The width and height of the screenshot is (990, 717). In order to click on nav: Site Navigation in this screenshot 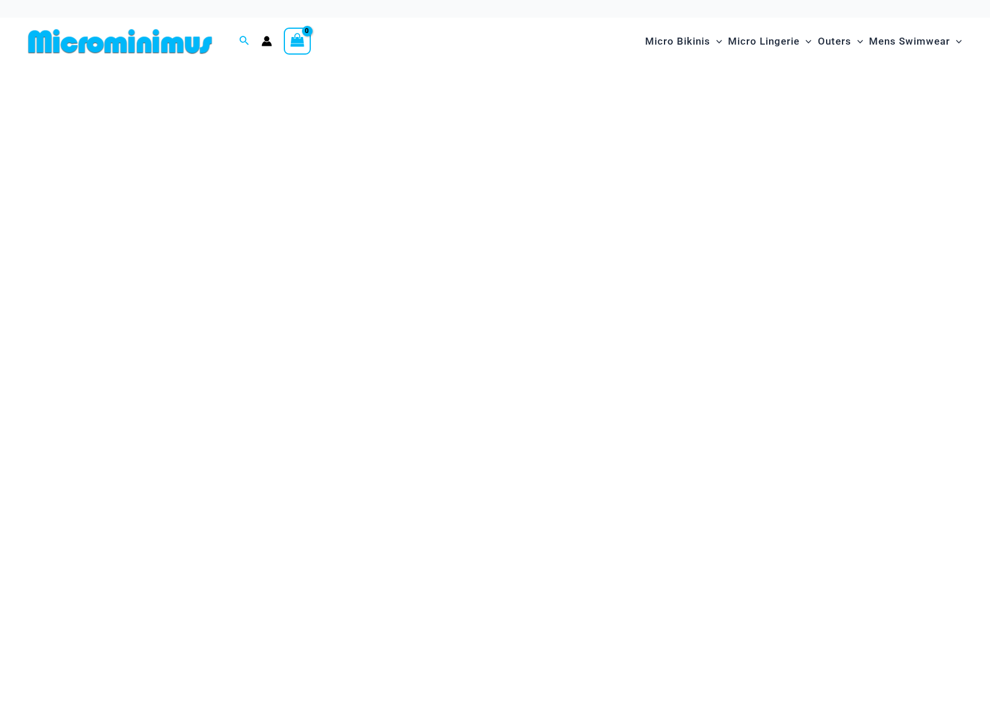, I will do `click(803, 41)`.